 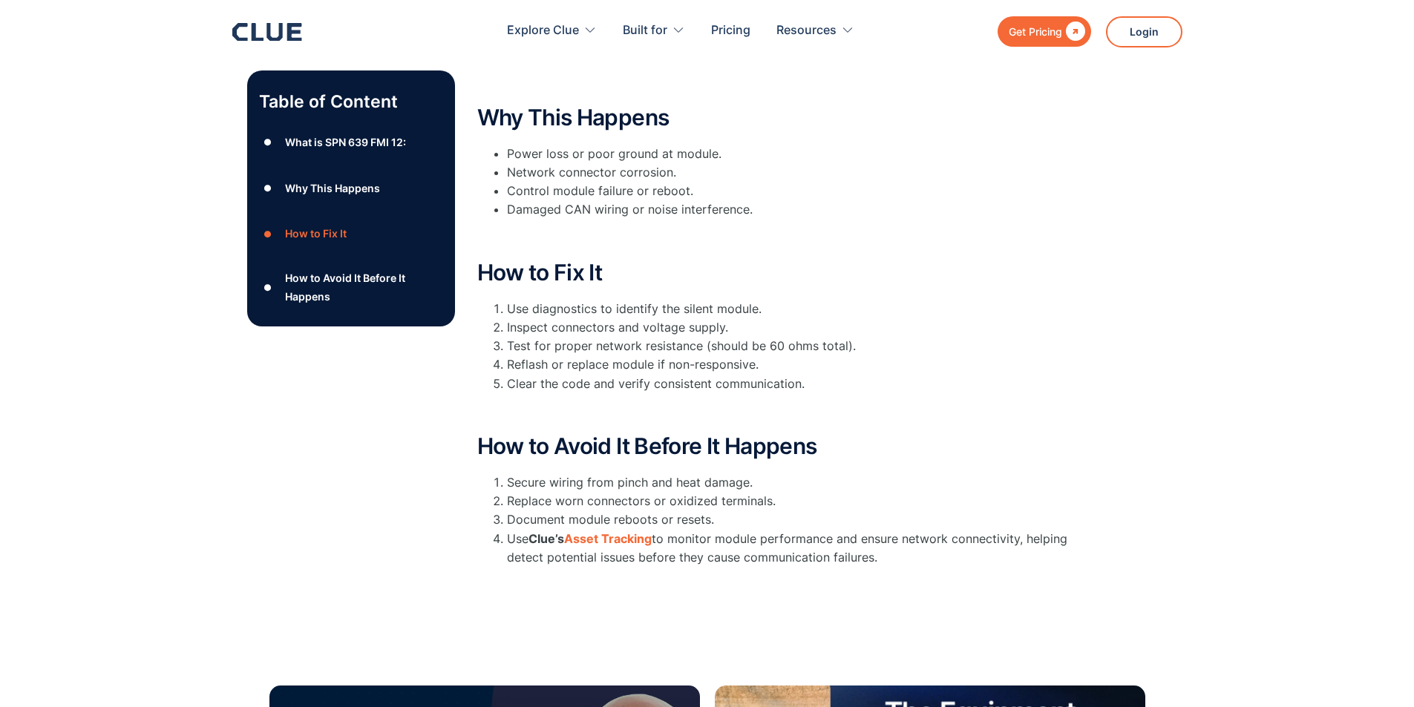 I want to click on h2: How to Fix It, so click(x=774, y=272).